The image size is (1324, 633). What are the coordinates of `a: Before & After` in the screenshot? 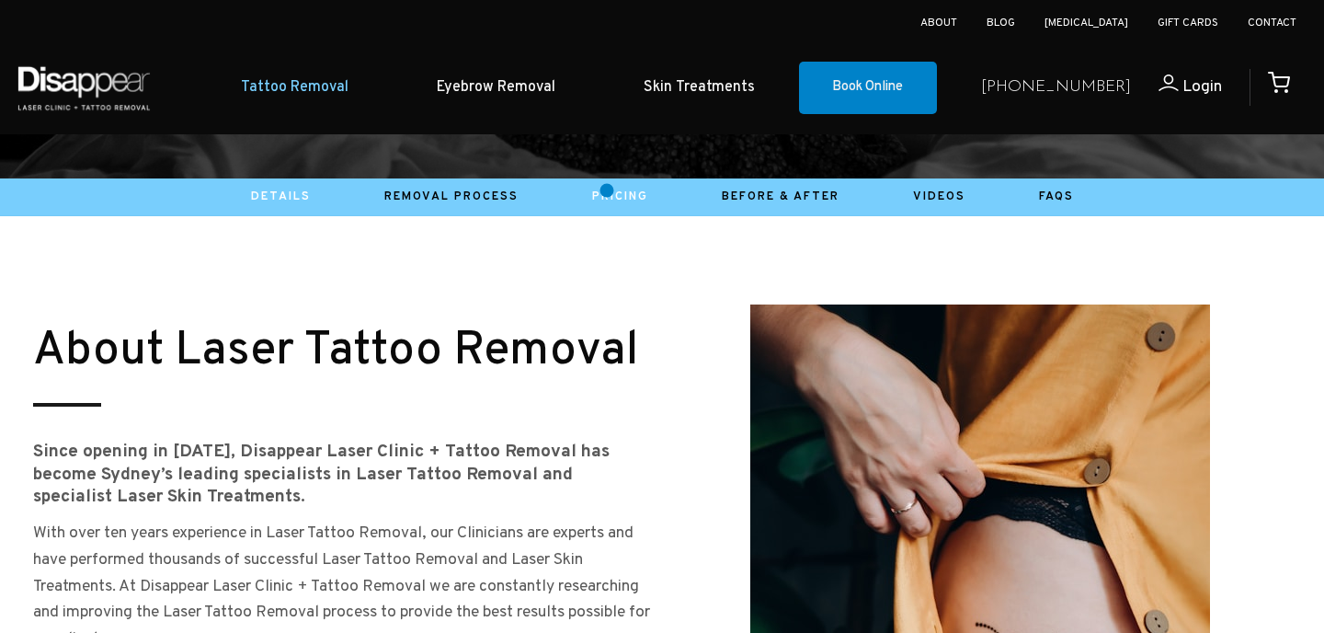 It's located at (781, 197).